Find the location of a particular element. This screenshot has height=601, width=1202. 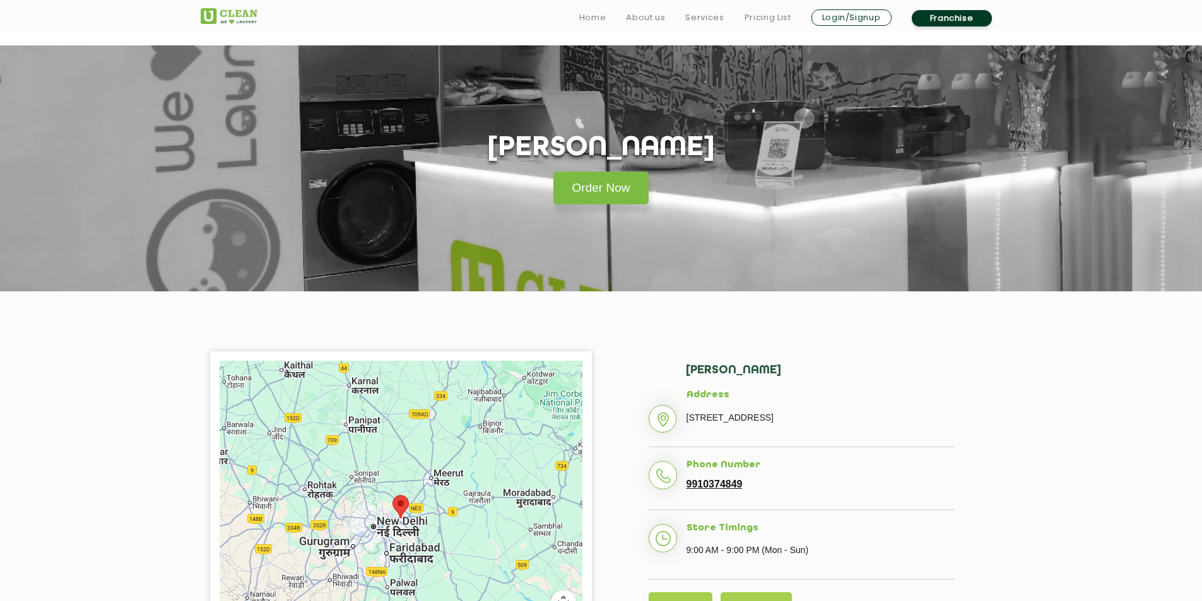

h5: Store Timings is located at coordinates (820, 529).